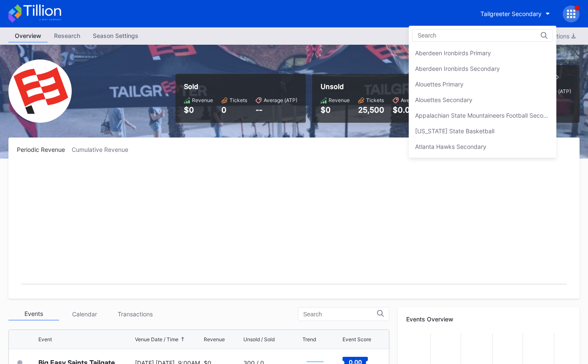 This screenshot has height=364, width=588. What do you see at coordinates (450, 146) in the screenshot?
I see `div: Atlanta Hawks Secondary` at bounding box center [450, 146].